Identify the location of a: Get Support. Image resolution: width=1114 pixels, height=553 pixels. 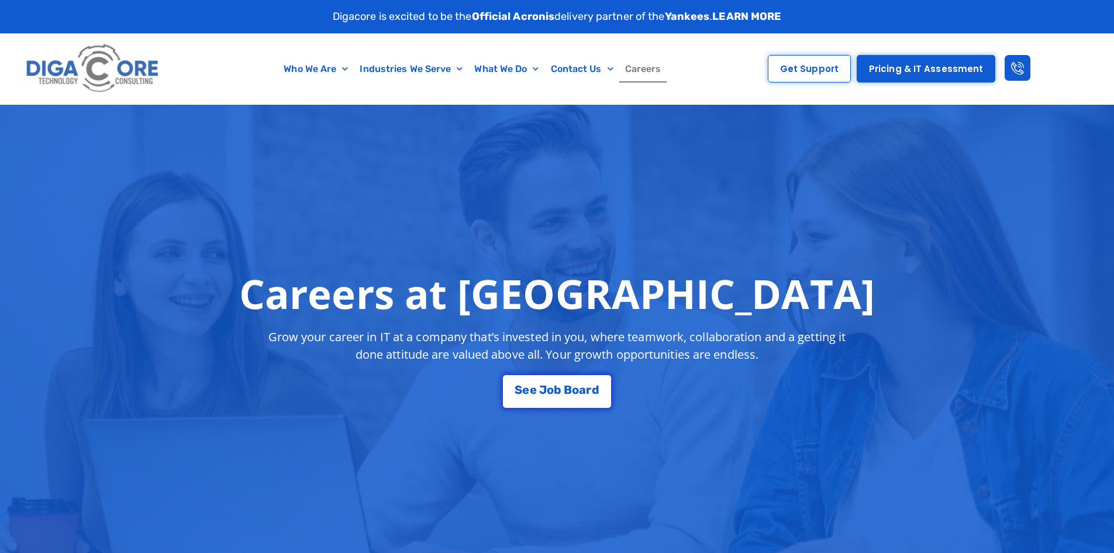
(809, 68).